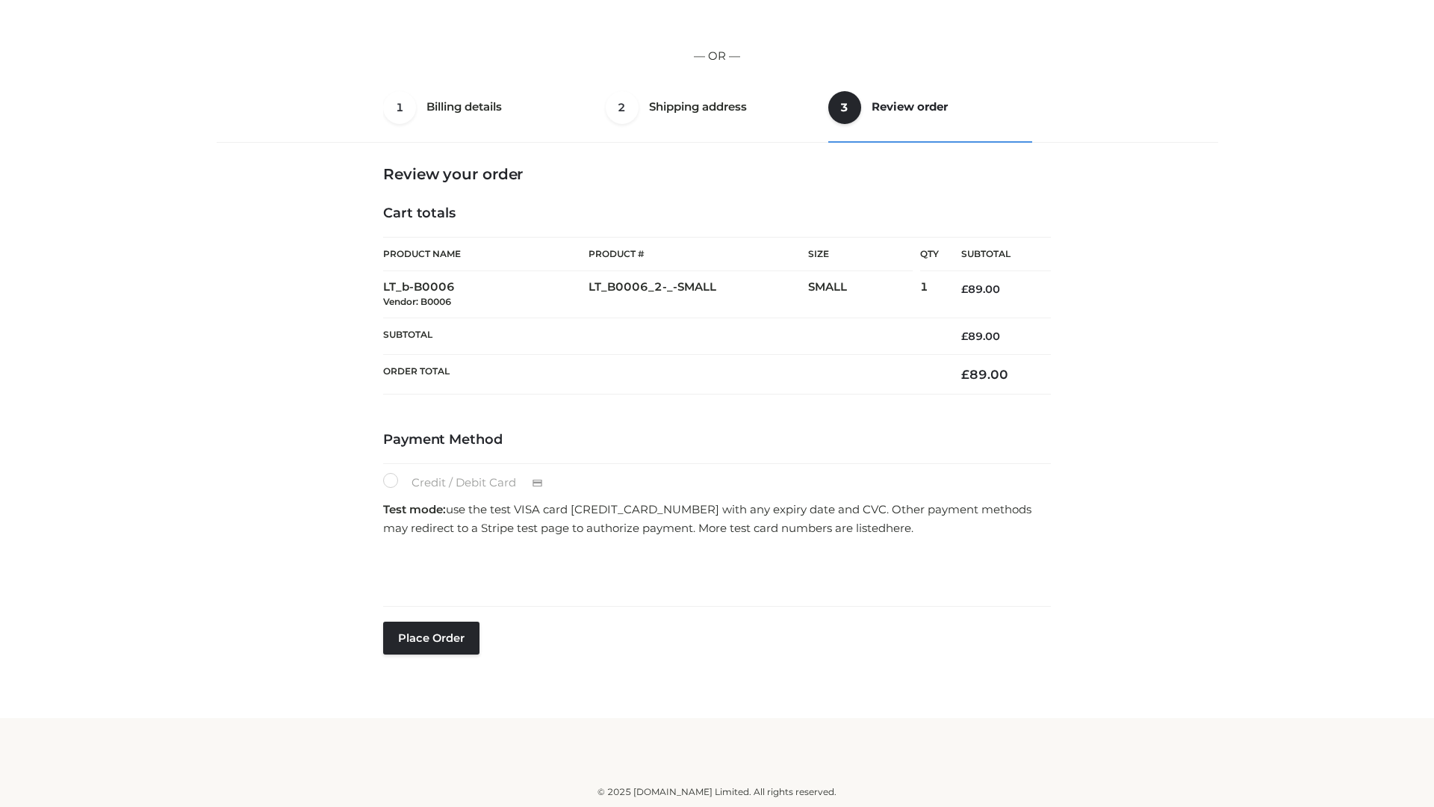 The width and height of the screenshot is (1434, 807). I want to click on td: SMALL, so click(864, 294).